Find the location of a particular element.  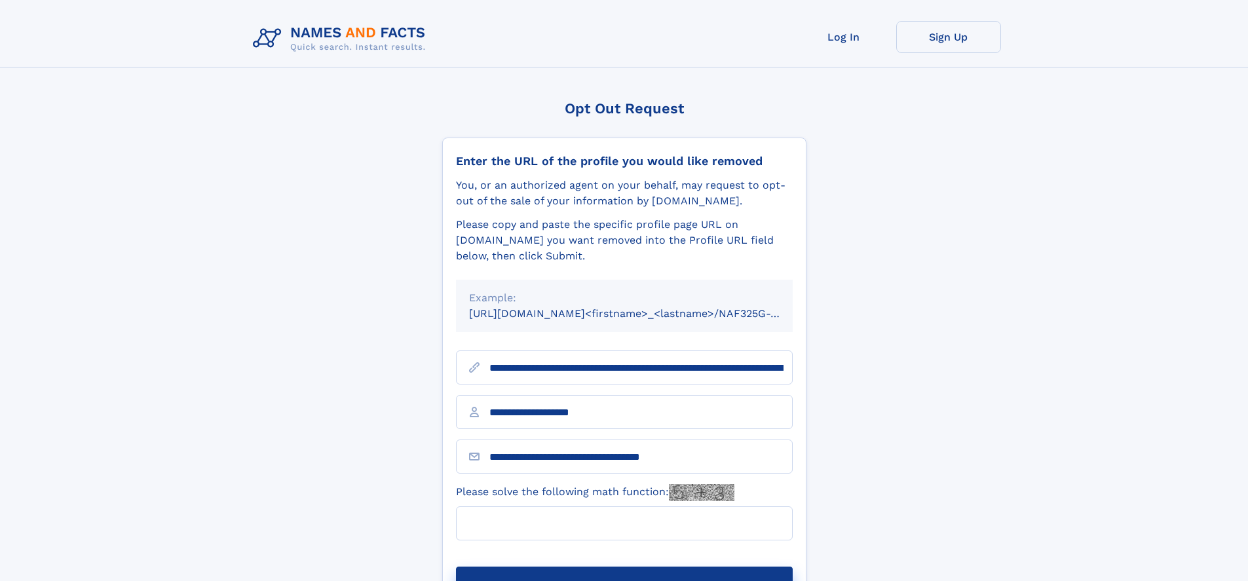

div: Enter the URL of the profile you would like removed is located at coordinates (624, 161).